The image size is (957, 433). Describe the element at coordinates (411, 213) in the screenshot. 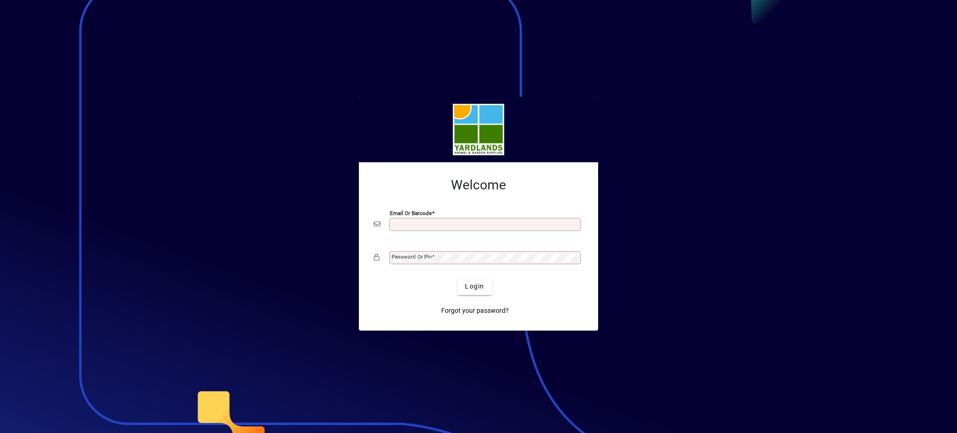

I see `mat-label: Email or Barcode` at that location.